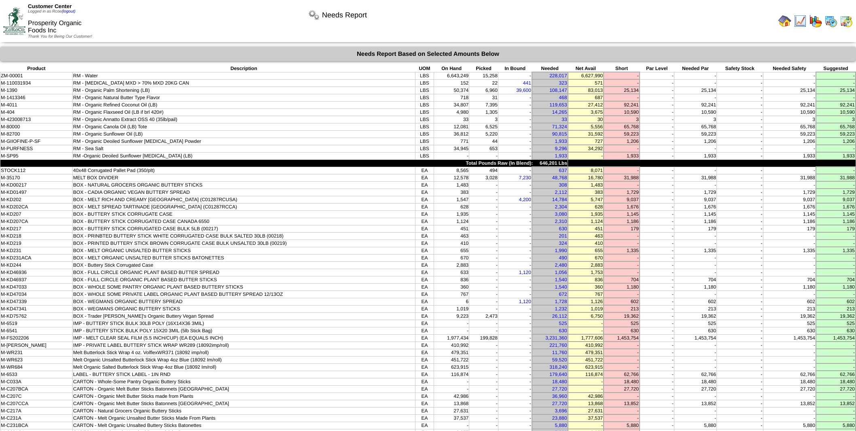 This screenshot has height=431, width=856. Describe the element at coordinates (586, 141) in the screenshot. I see `td: 727` at that location.